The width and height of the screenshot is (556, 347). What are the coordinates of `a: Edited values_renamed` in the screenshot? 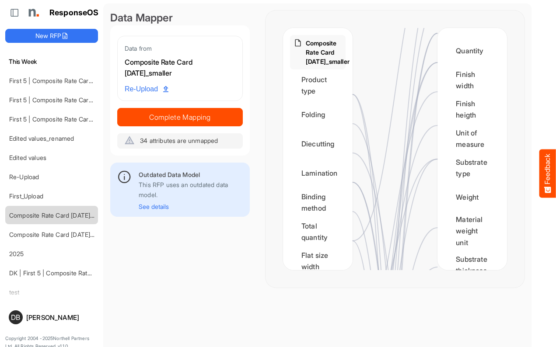 It's located at (42, 138).